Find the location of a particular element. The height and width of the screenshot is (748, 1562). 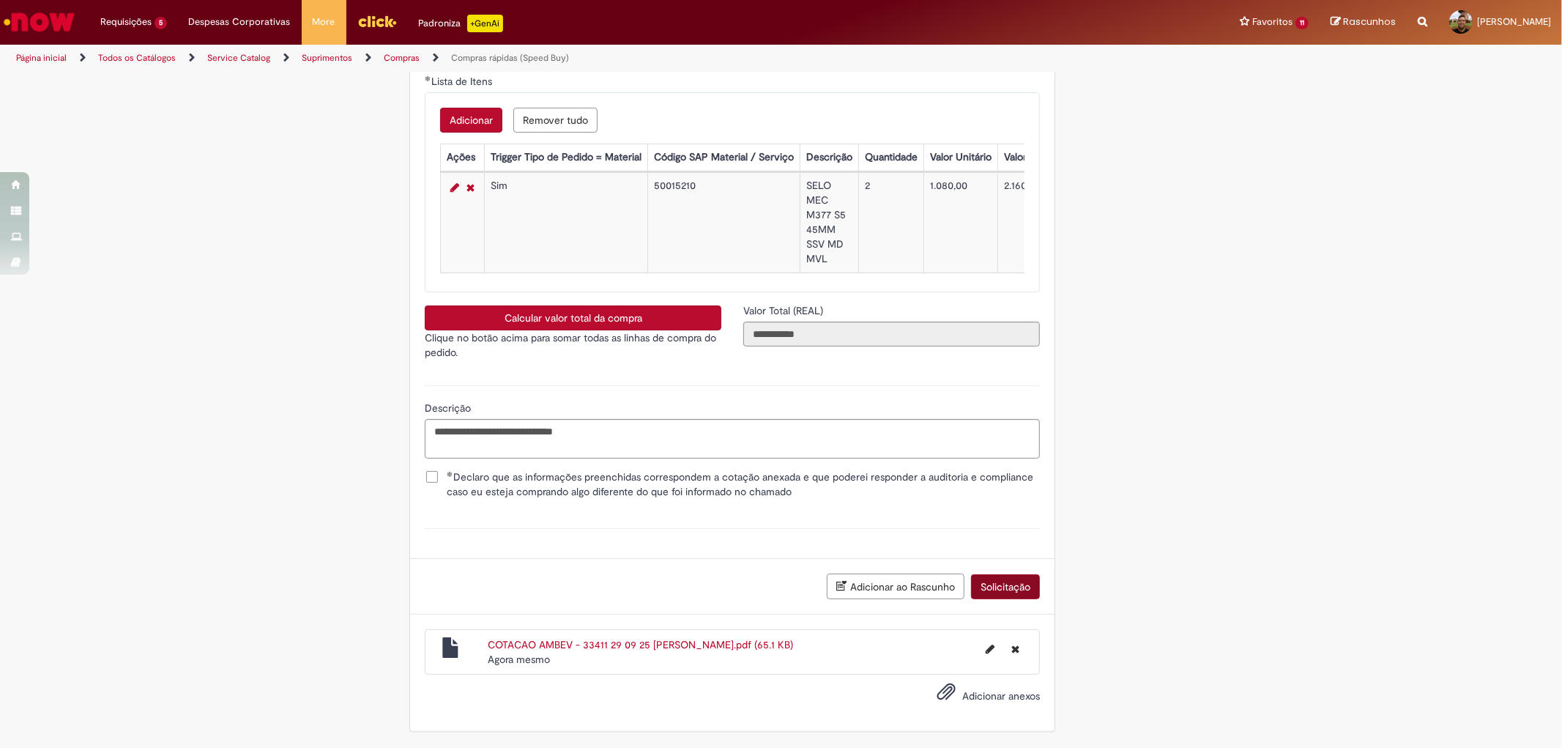

span: Despesas Corporativas is located at coordinates (239, 22).